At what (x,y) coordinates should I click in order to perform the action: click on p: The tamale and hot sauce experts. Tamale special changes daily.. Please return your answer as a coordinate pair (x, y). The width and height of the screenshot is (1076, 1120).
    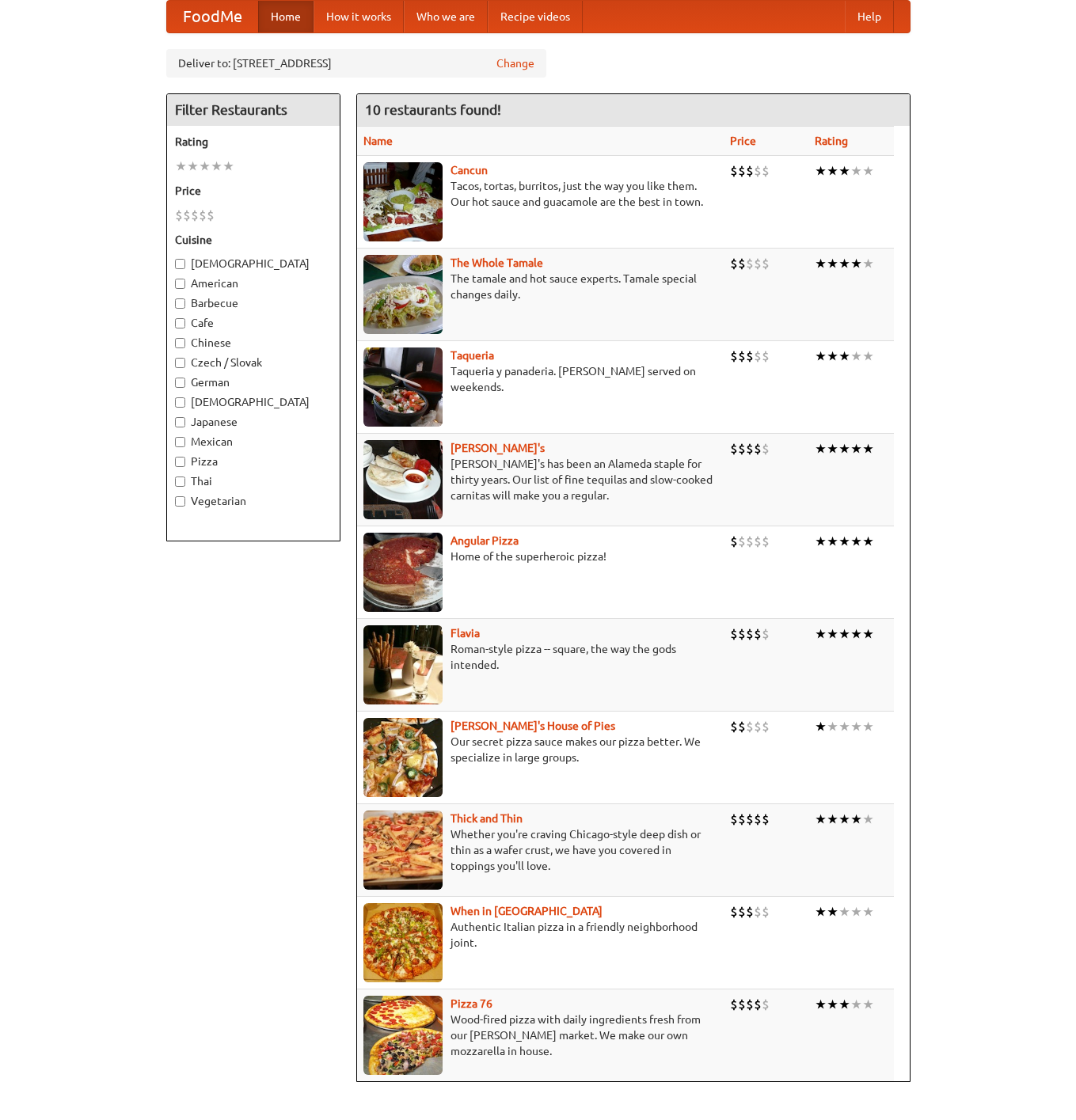
    Looking at the image, I should click on (541, 287).